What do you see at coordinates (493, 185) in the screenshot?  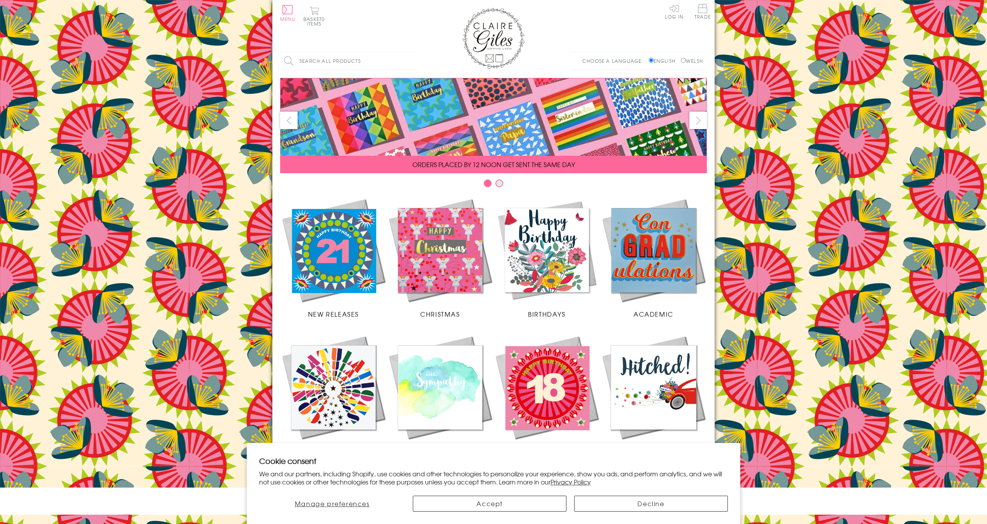 I see `div: Carousel Pagination` at bounding box center [493, 185].